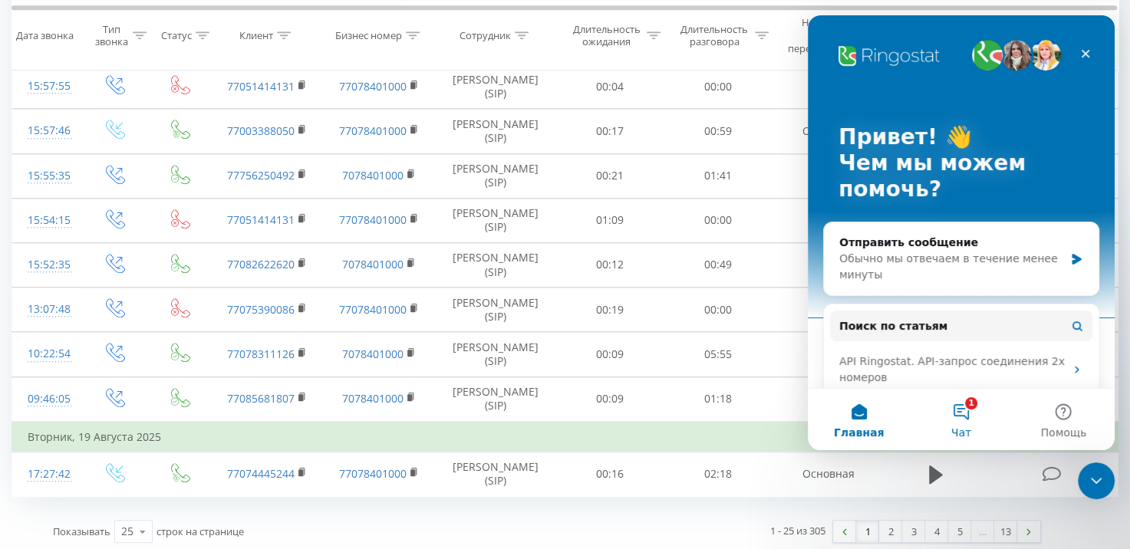 The height and width of the screenshot is (549, 1130). I want to click on td: Вторник, 19 Августа 2025, so click(565, 437).